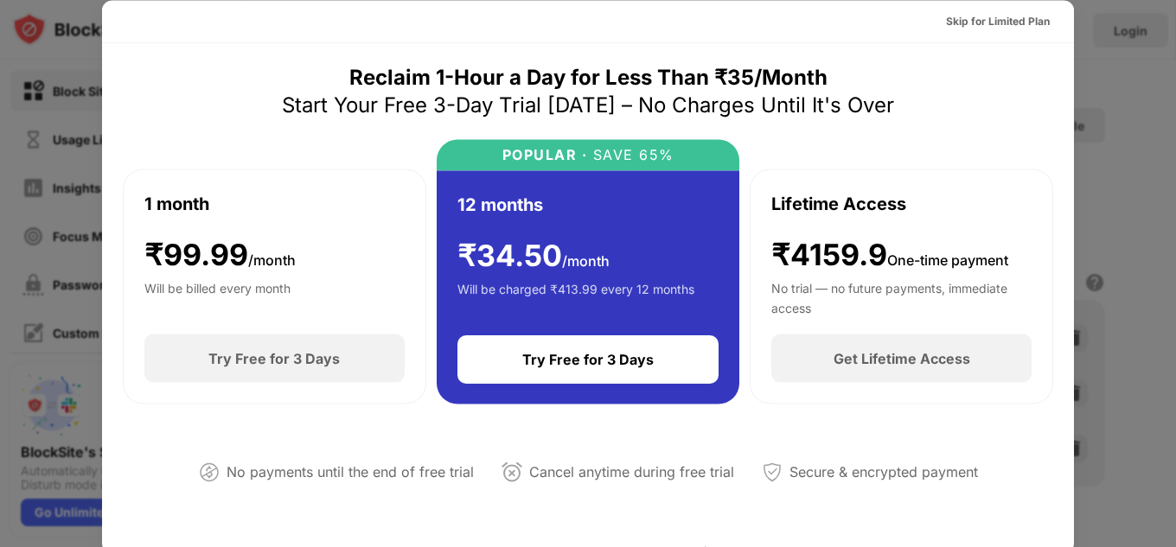 Image resolution: width=1176 pixels, height=547 pixels. I want to click on div: Skip for Limited Plan, so click(998, 21).